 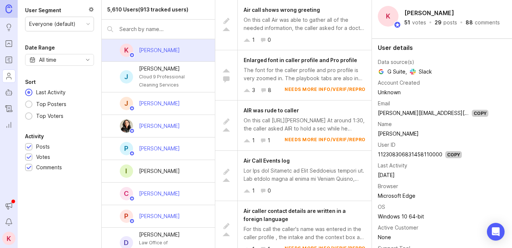 I want to click on div: User Segment, so click(x=43, y=10).